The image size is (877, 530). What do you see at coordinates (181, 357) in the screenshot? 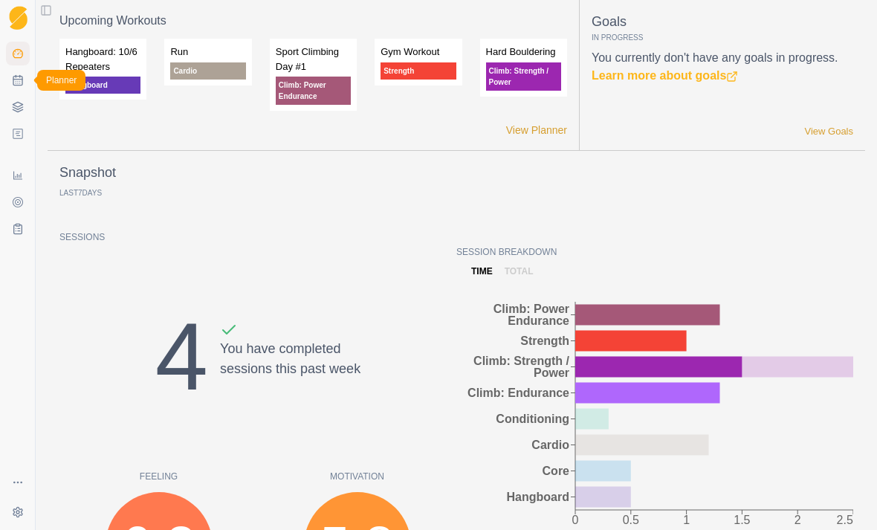
I see `div: 4` at bounding box center [181, 357].